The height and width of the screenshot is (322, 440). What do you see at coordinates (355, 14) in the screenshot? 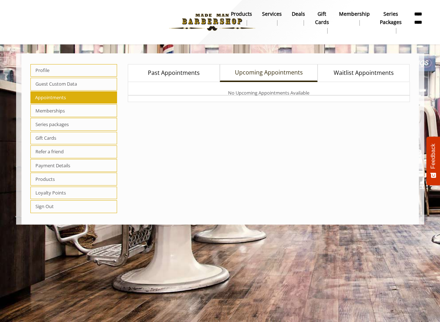
I see `b: Membership` at bounding box center [355, 14].